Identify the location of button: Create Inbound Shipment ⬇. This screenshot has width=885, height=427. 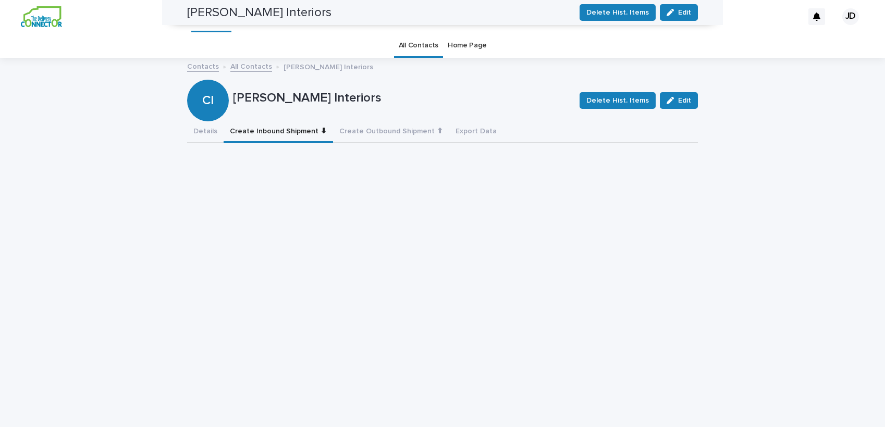
(278, 132).